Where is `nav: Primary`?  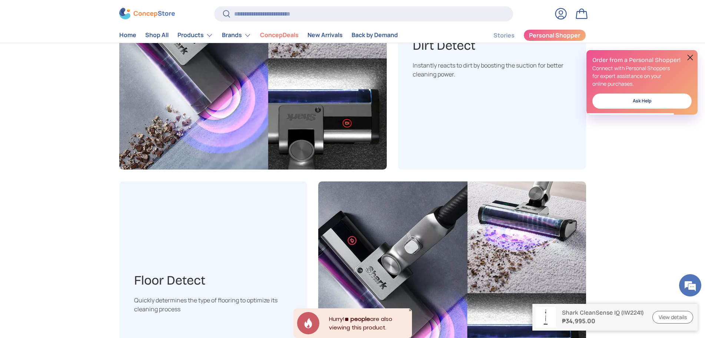
nav: Primary is located at coordinates (259, 35).